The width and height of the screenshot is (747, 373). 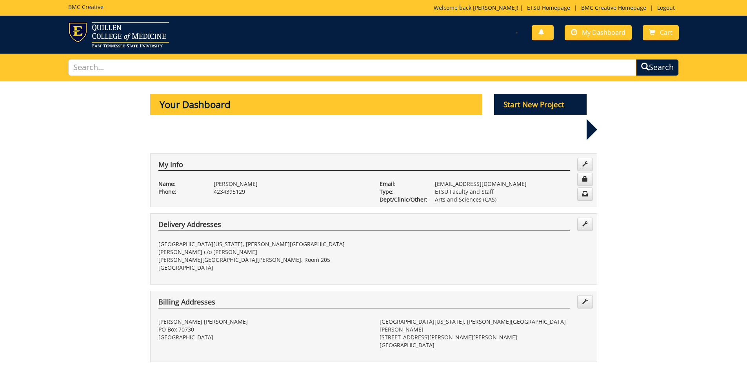 I want to click on img: ETSU logo, so click(x=118, y=34).